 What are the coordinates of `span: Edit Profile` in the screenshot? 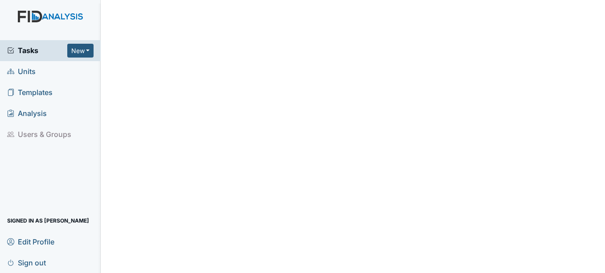 It's located at (31, 241).